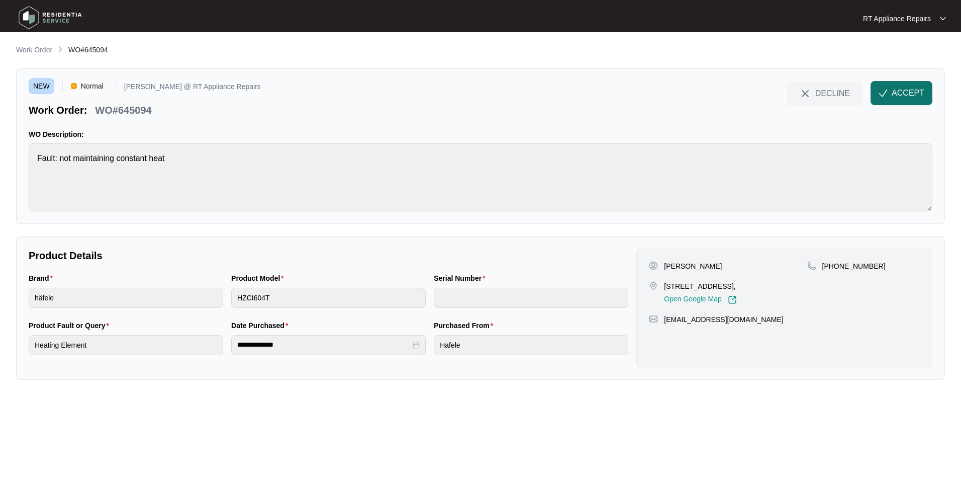 This screenshot has width=961, height=480. I want to click on label: Product Fault or Query, so click(71, 325).